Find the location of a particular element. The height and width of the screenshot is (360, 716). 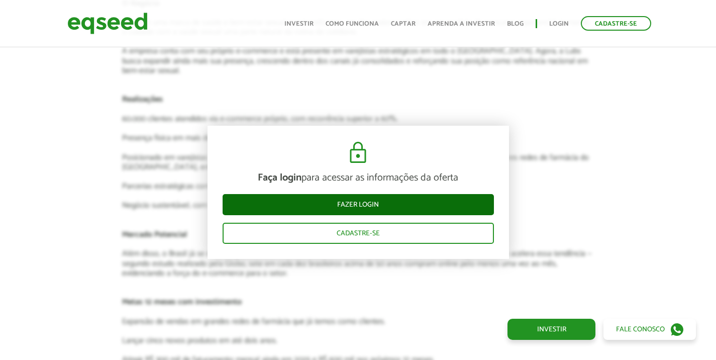

strong: Faça login is located at coordinates (279, 177).